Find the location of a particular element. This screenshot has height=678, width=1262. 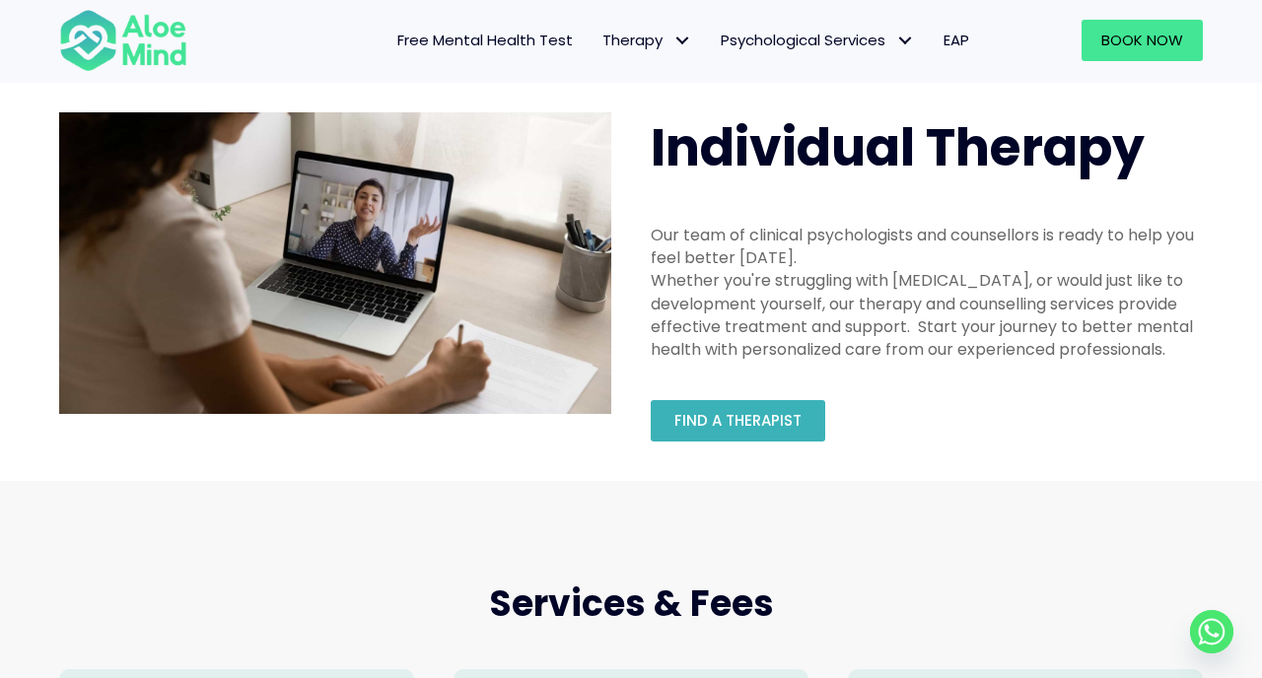

span: Psychological Services: submenu is located at coordinates (904, 40).